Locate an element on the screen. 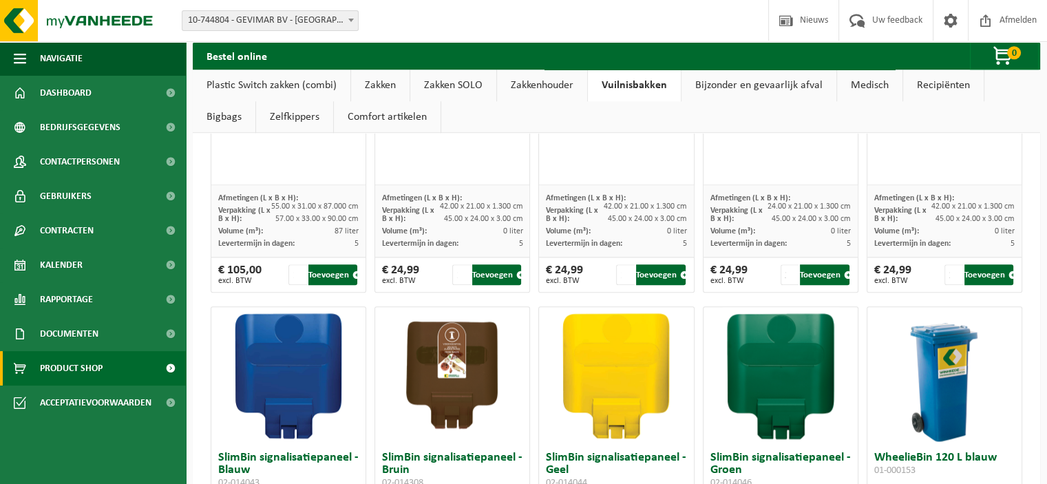 This screenshot has height=484, width=1047. span: Contracten is located at coordinates (67, 231).